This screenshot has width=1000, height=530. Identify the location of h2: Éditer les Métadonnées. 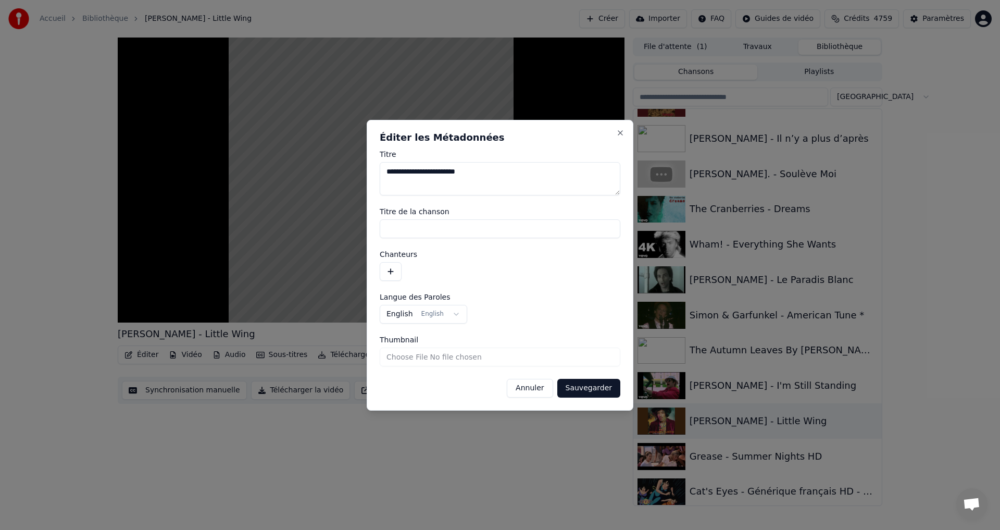
(500, 138).